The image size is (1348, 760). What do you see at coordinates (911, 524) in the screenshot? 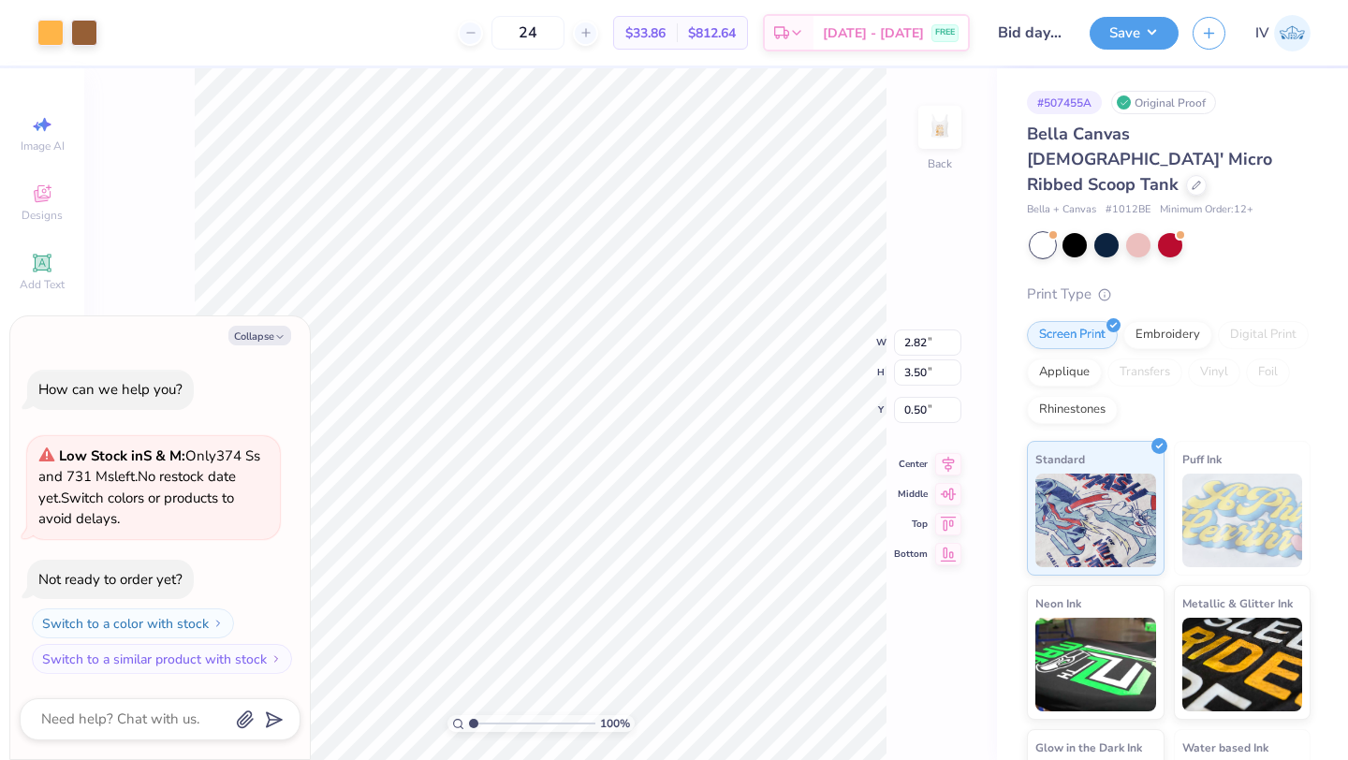
I see `span: Top` at bounding box center [911, 524].